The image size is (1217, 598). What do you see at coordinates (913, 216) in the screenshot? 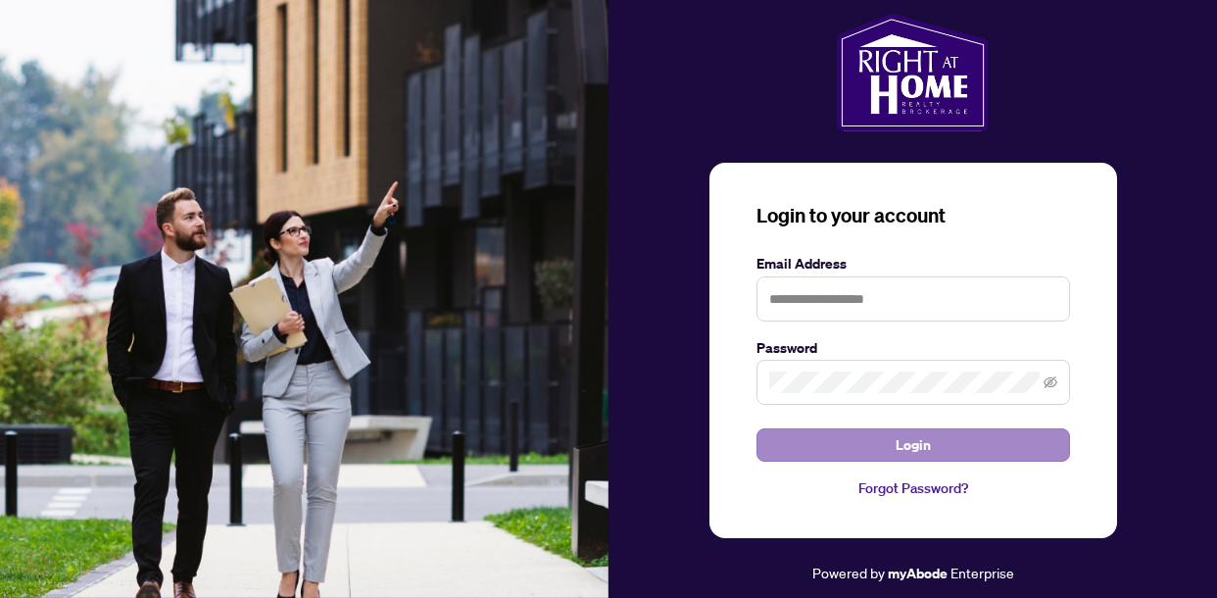
I see `h3: Login to your account` at bounding box center [913, 216].